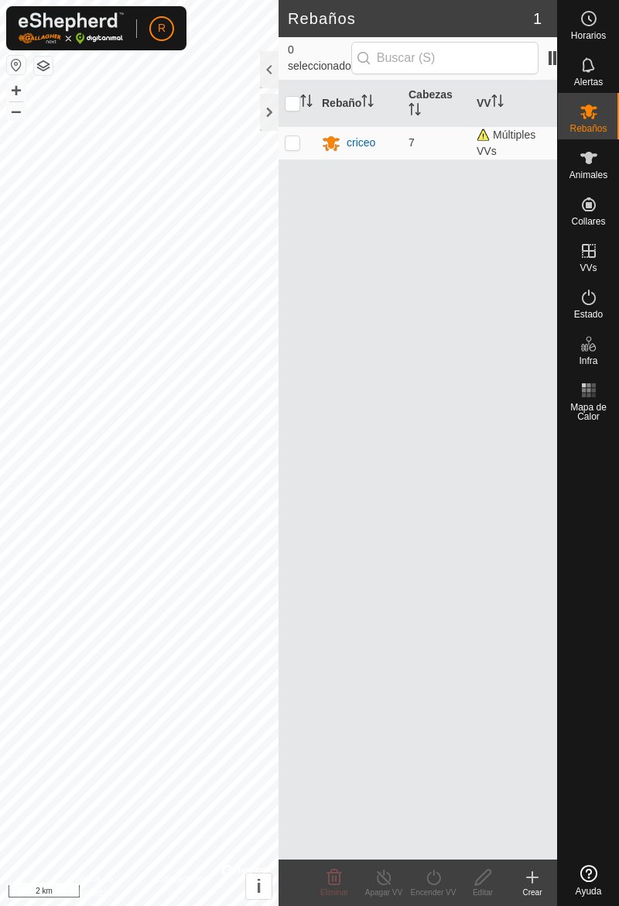 This screenshot has width=619, height=906. What do you see at coordinates (588, 412) in the screenshot?
I see `span: Mapa de Calor` at bounding box center [588, 412].